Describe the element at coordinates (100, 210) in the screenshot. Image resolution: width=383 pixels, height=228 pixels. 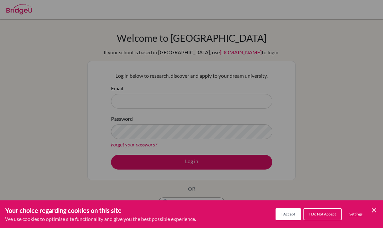
I see `h3: Your choice regarding cookies on this site` at that location.